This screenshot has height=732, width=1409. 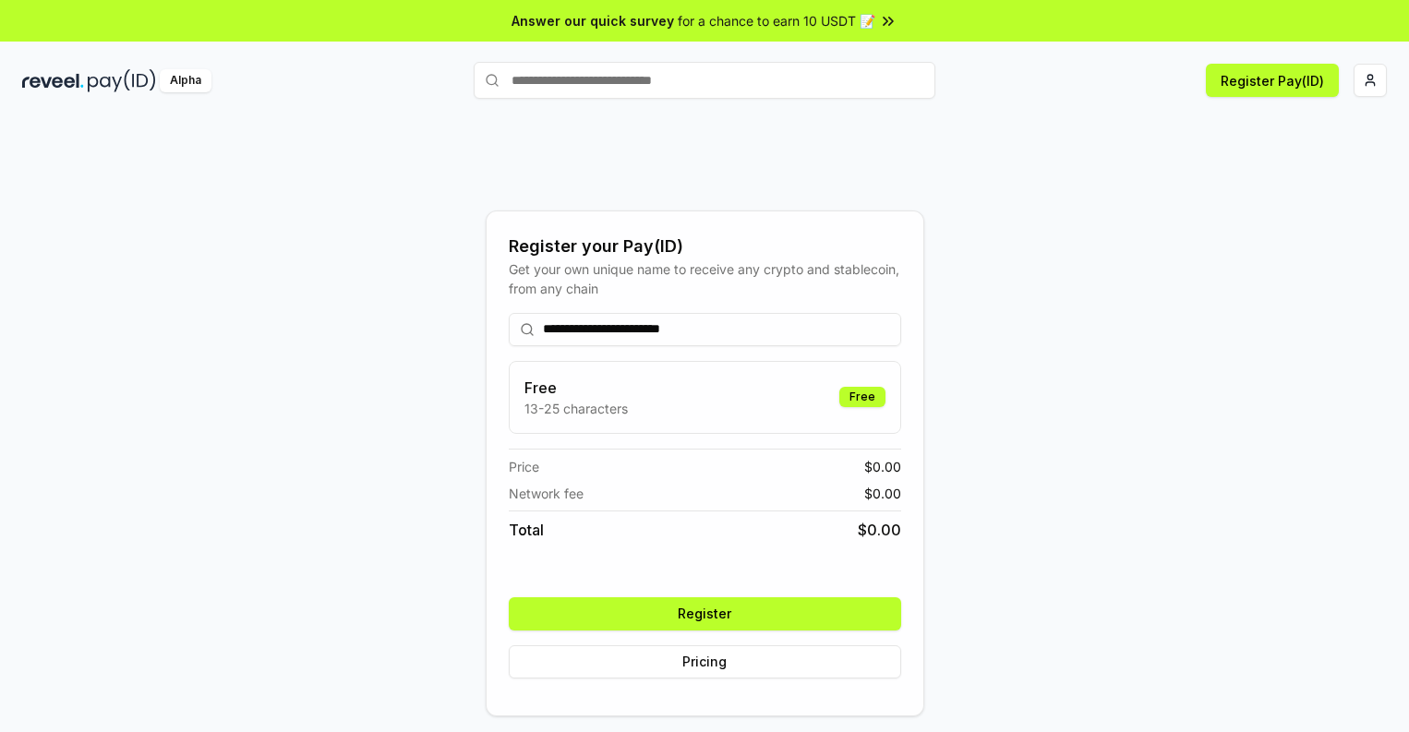 What do you see at coordinates (523, 466) in the screenshot?
I see `span: Price` at bounding box center [523, 466].